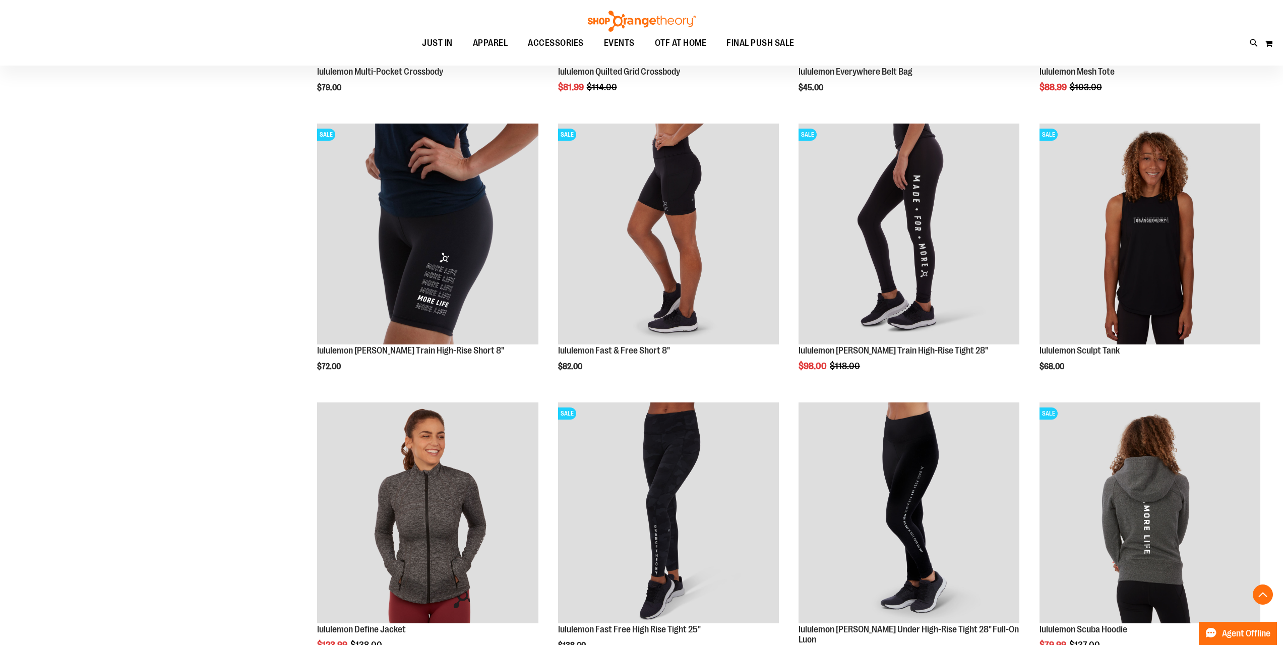 This screenshot has width=1283, height=645. What do you see at coordinates (909, 234) in the screenshot?
I see `a: Product image for lululemon Wunder Train High-Rise Tight 28"SALE` at bounding box center [909, 234].